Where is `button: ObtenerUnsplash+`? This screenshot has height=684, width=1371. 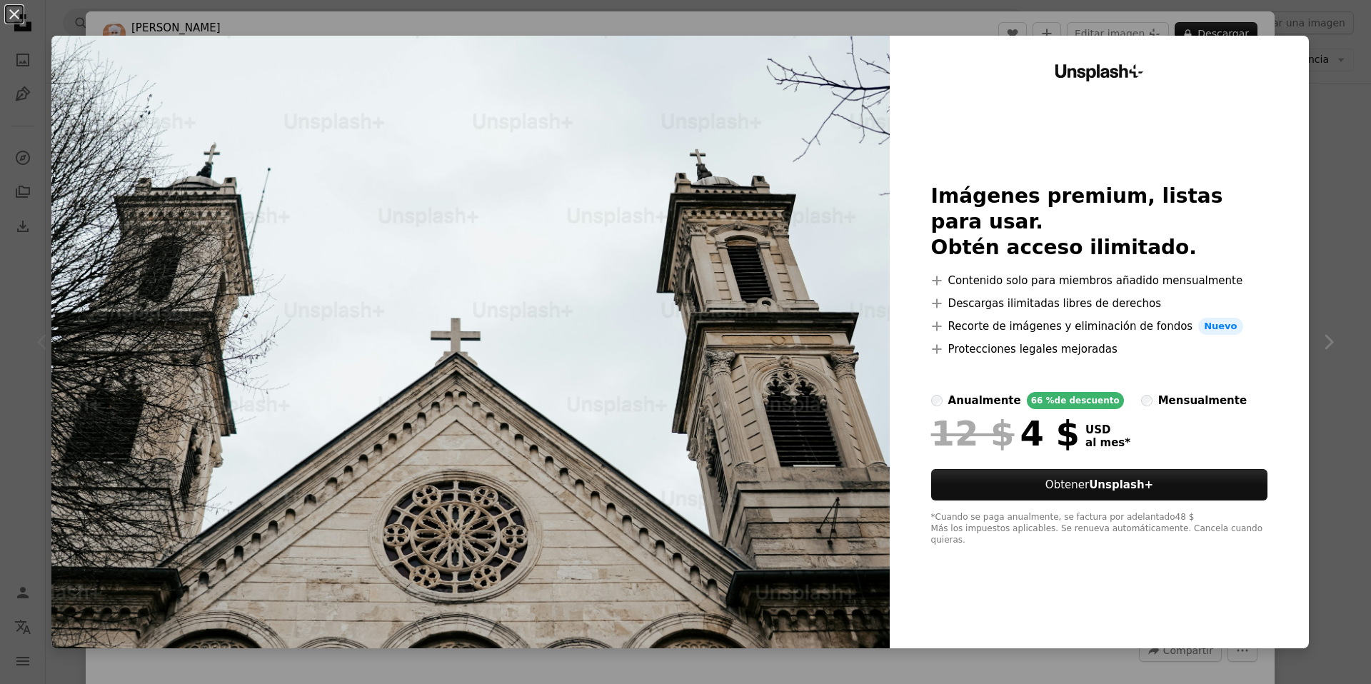 button: ObtenerUnsplash+ is located at coordinates (1099, 485).